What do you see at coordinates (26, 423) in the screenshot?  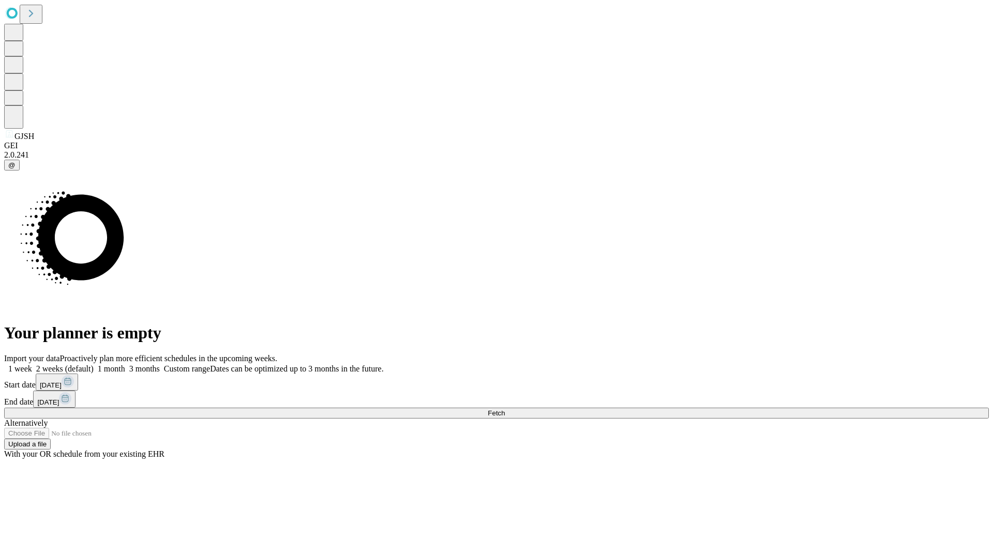 I see `span: Alternatively` at bounding box center [26, 423].